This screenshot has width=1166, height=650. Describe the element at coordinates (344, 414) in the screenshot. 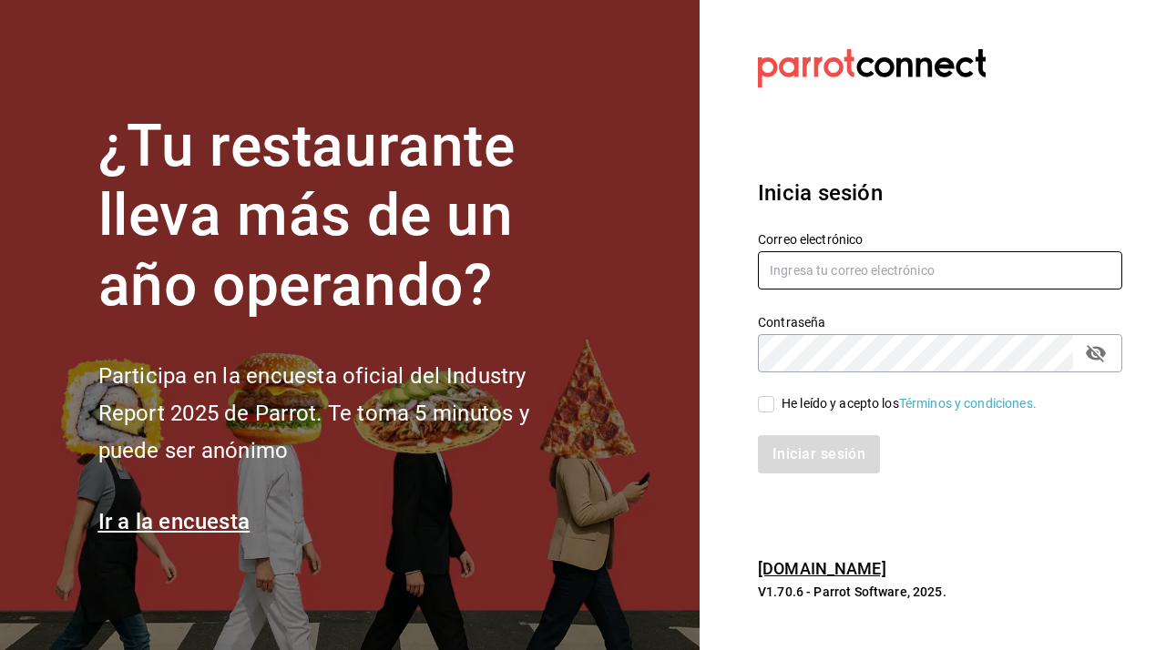

I see `h2: Participa en la encuesta oficial del Industry Report 2025 de Parrot. Te toma 5 minutos y puede se...` at that location.